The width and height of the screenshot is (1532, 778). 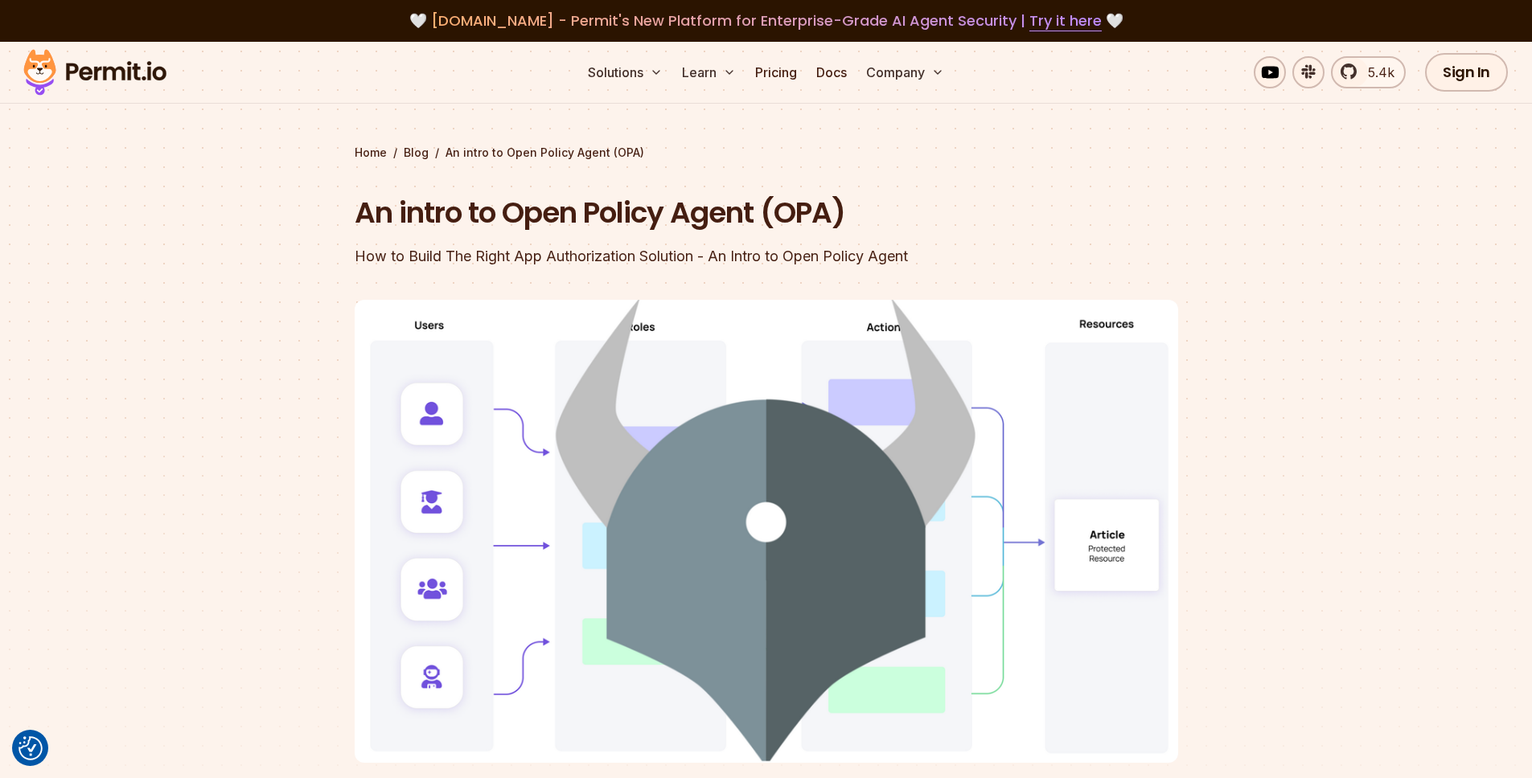 I want to click on button: Solutions, so click(x=625, y=72).